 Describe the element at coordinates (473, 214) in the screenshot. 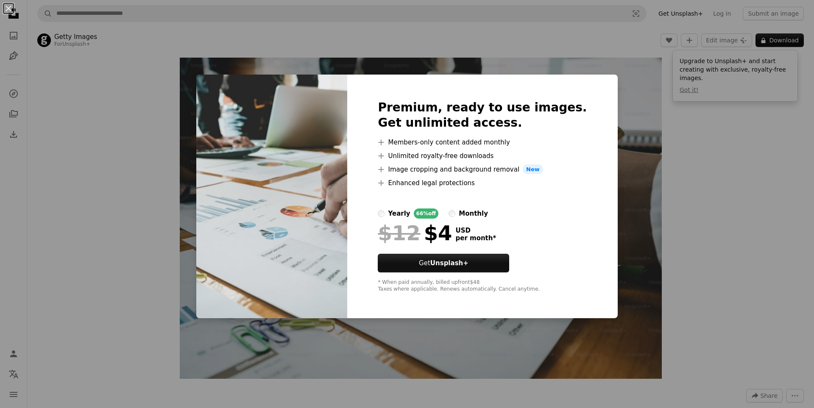

I see `div: monthly` at that location.